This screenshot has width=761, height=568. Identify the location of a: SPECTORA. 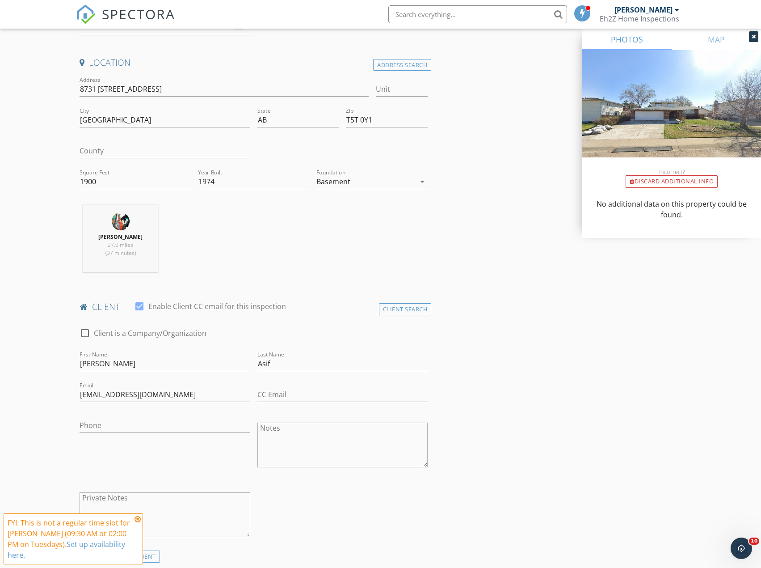
(126, 21).